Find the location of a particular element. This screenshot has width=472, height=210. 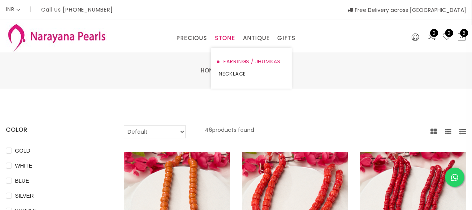

button: 6 is located at coordinates (462, 37).